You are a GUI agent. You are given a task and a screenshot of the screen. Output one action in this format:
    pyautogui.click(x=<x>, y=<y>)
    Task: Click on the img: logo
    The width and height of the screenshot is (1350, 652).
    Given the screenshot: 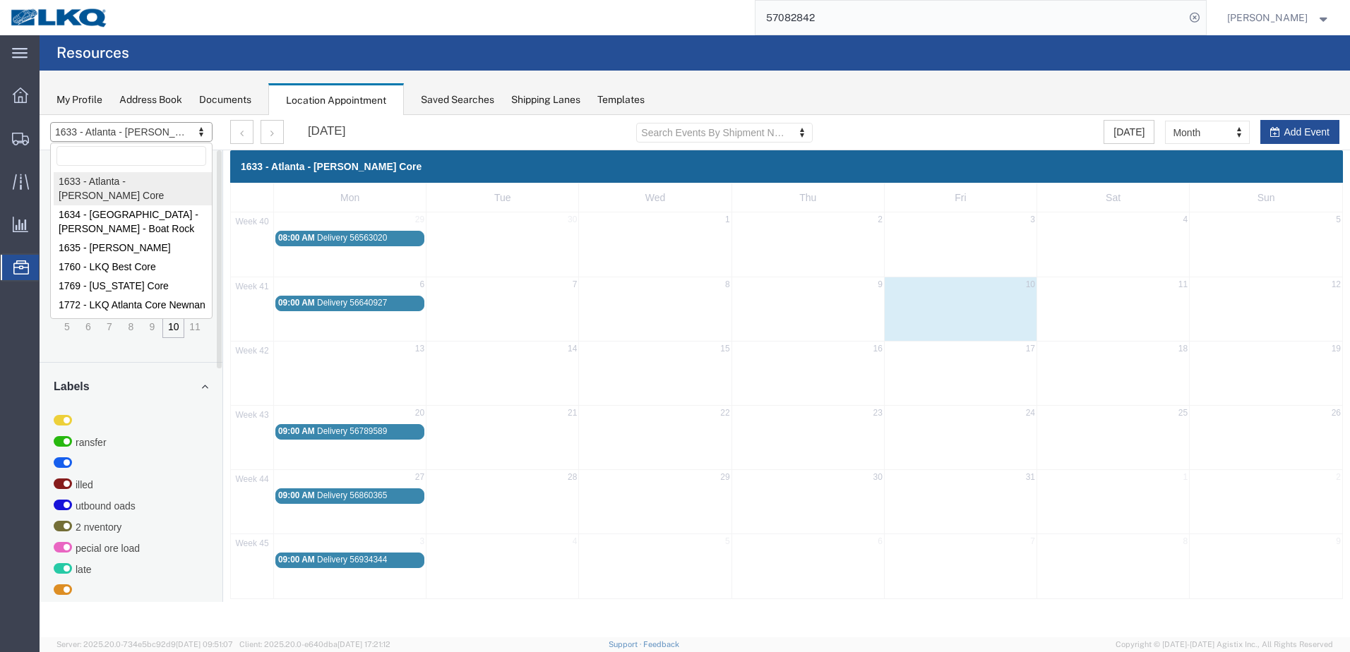 What is the action you would take?
    pyautogui.click(x=59, y=18)
    